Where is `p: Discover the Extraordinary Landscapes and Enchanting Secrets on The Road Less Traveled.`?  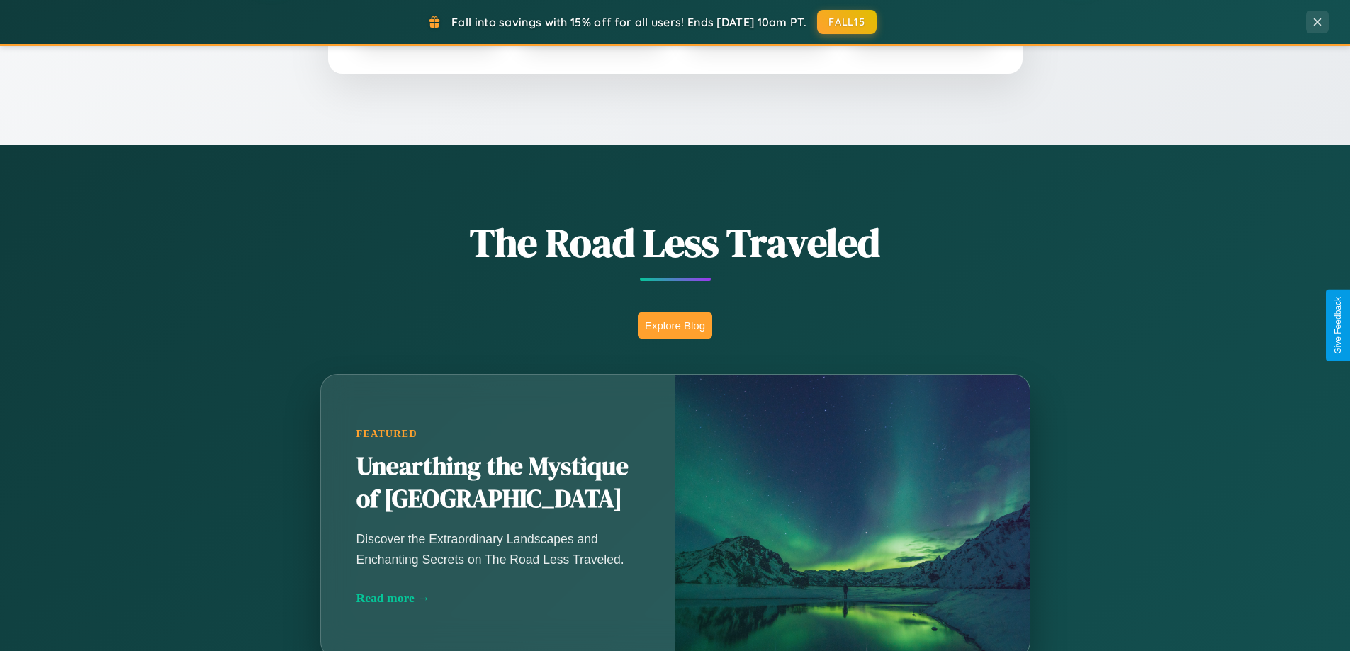
p: Discover the Extraordinary Landscapes and Enchanting Secrets on The Road Less Traveled. is located at coordinates (498, 549).